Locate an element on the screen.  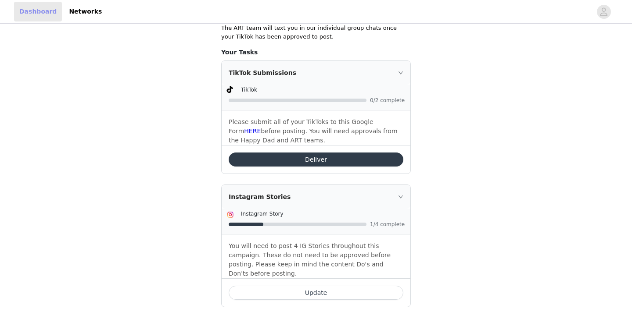
p: The ART team will text you in our individual group chats once your TikTok has been approved to post. is located at coordinates (316, 32).